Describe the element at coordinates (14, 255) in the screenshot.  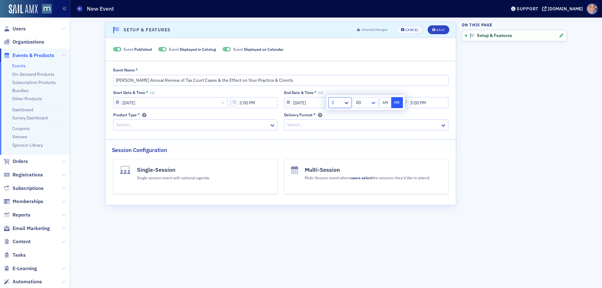
I see `a: Tasks` at that location.